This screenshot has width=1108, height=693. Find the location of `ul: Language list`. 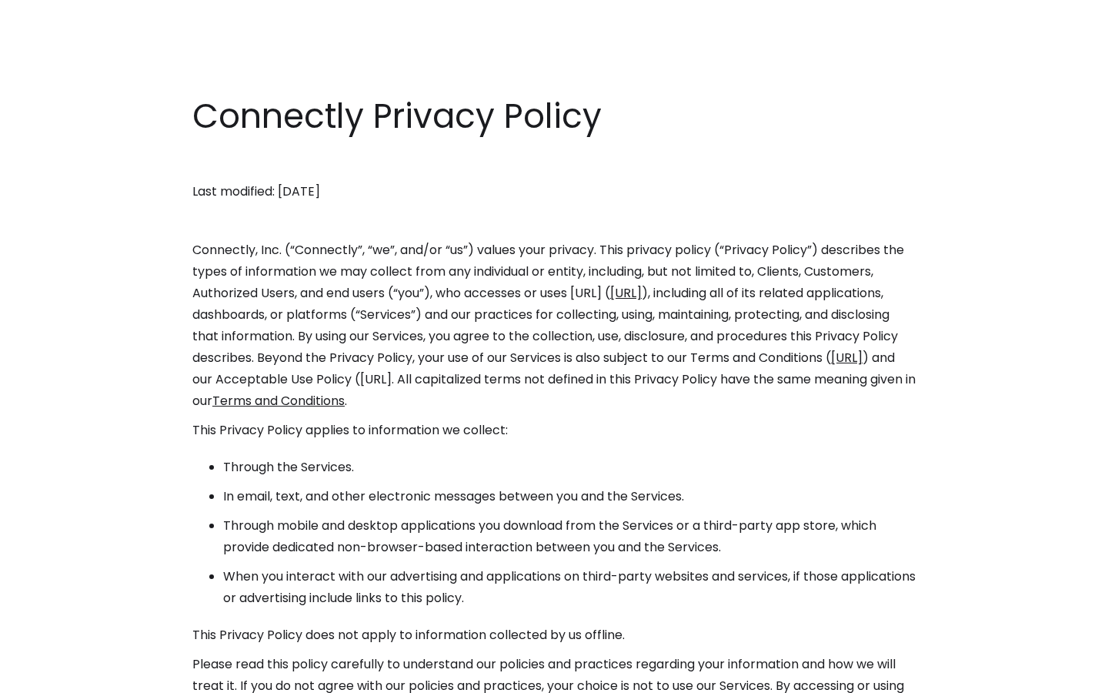

ul: Language list is located at coordinates (62, 676).